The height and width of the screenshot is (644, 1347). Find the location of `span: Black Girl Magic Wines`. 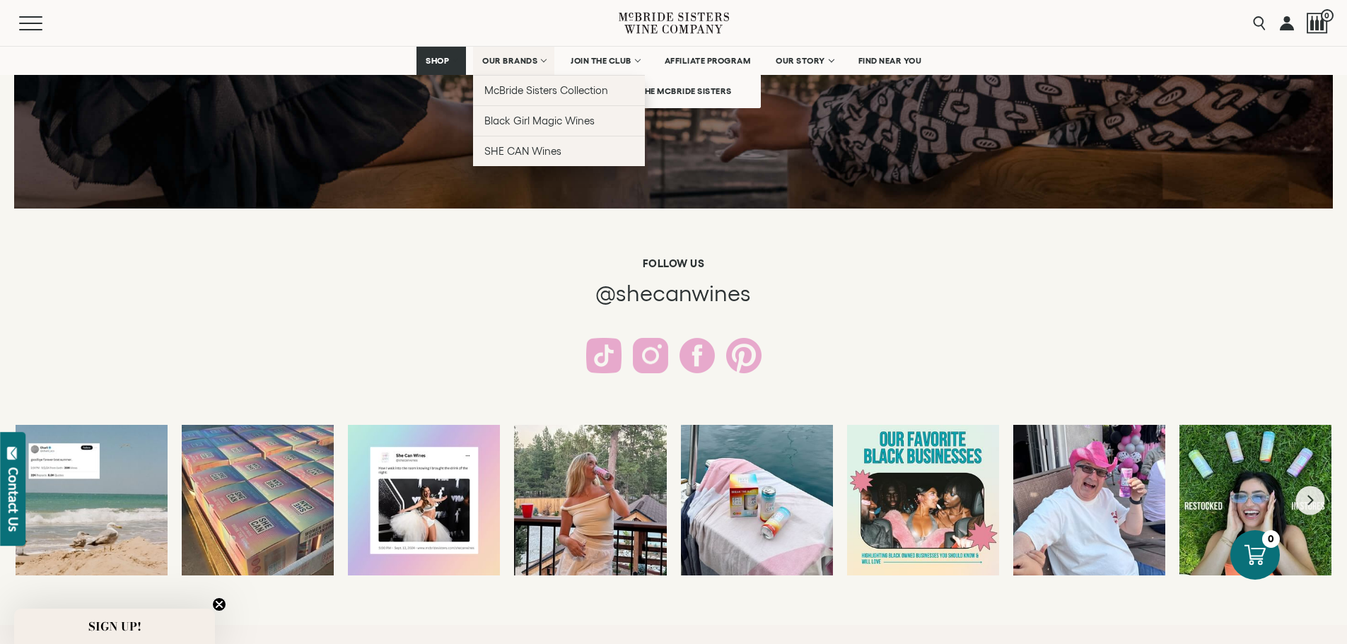

span: Black Girl Magic Wines is located at coordinates (540, 120).